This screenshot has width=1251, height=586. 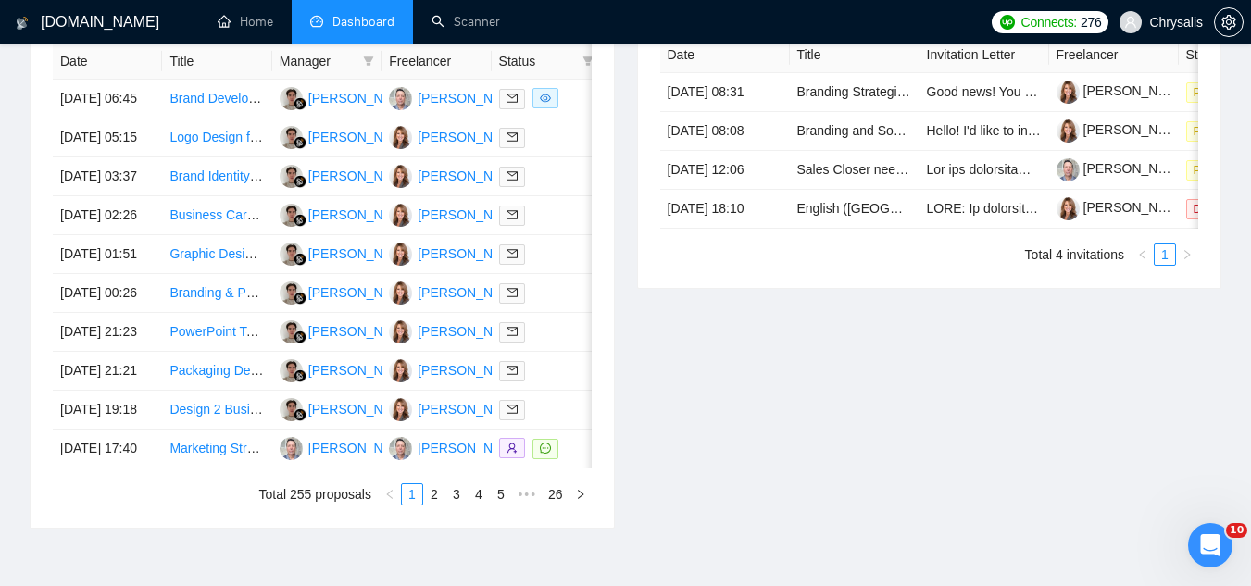 I want to click on span: dashboard, so click(x=317, y=21).